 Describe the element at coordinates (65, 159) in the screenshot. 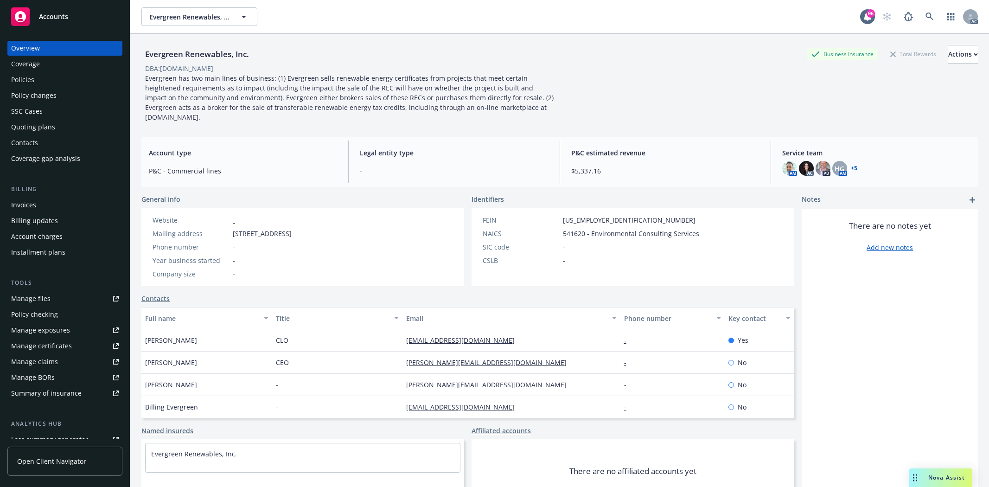

I see `a: Coverage gap analysis` at that location.